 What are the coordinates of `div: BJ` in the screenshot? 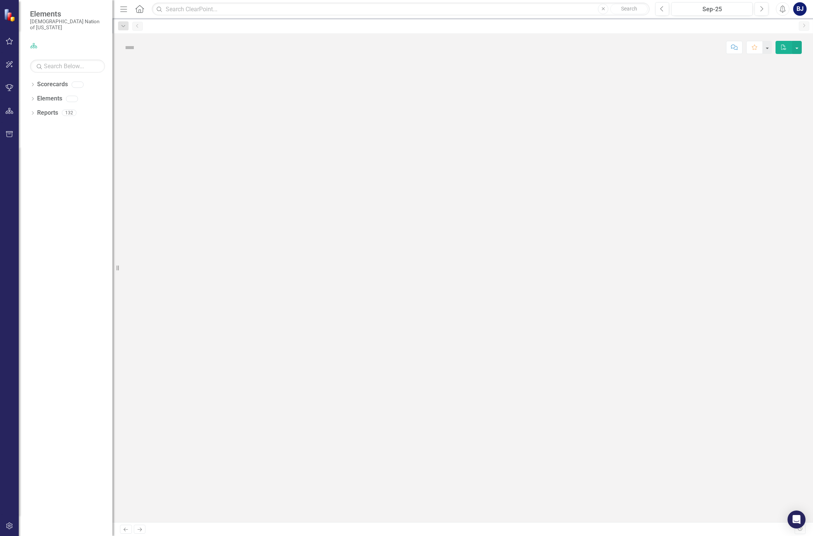 It's located at (800, 9).